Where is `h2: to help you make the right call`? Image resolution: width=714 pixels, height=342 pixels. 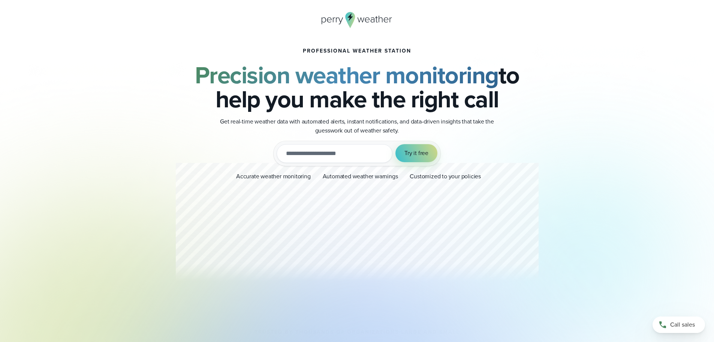 h2: to help you make the right call is located at coordinates (357, 87).